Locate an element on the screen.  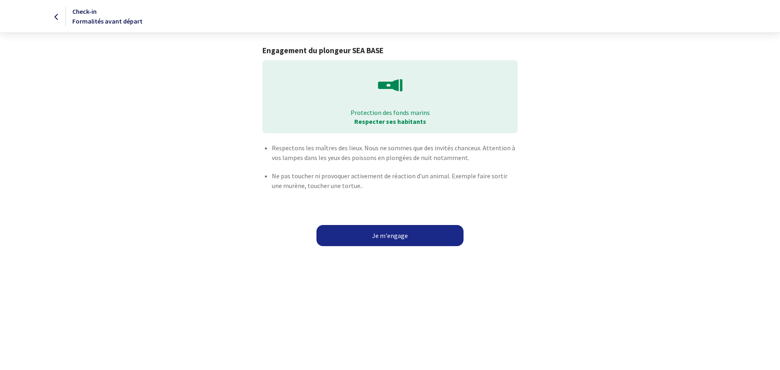
p: Ne pas toucher ni provoquer activement de réaction d’un animal. Exemple faire sortir une murène, ... is located at coordinates (394, 181).